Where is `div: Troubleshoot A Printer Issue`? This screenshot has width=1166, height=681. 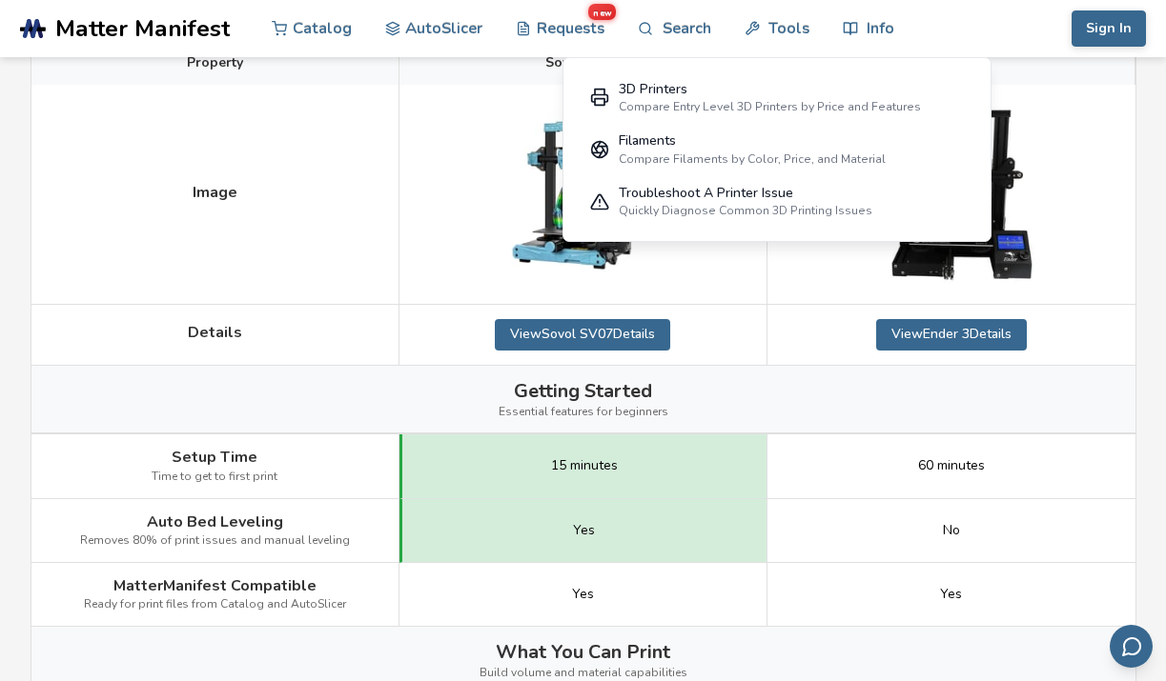
div: Troubleshoot A Printer Issue is located at coordinates (745, 193).